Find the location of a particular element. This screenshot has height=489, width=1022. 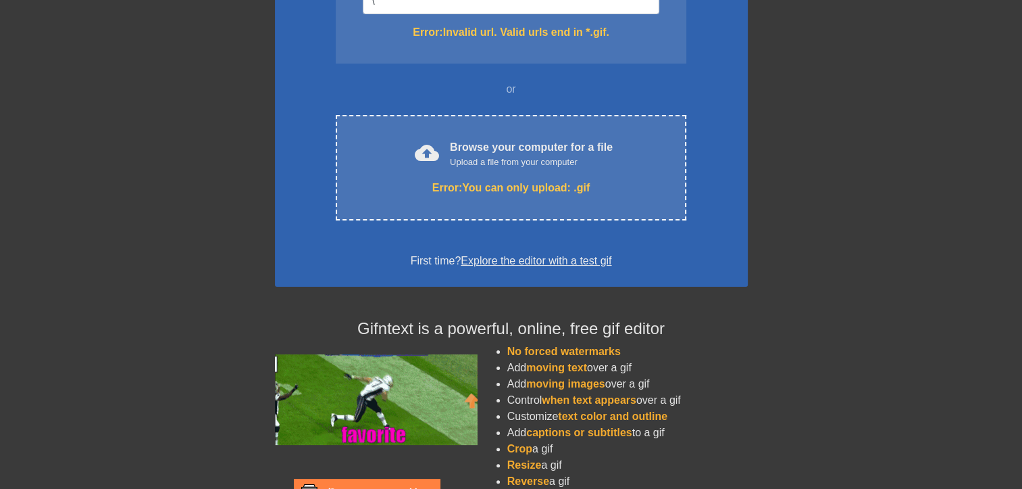

div: Upload a file from your computer is located at coordinates (531, 162).